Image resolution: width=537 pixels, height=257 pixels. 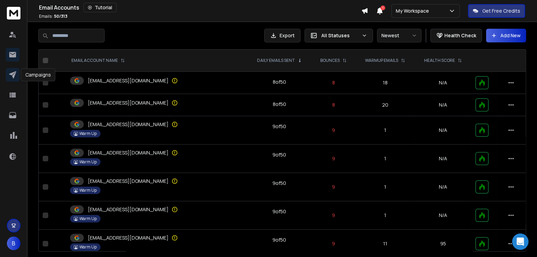 What do you see at coordinates (53, 16) in the screenshot?
I see `p: Emails :` at bounding box center [53, 16].